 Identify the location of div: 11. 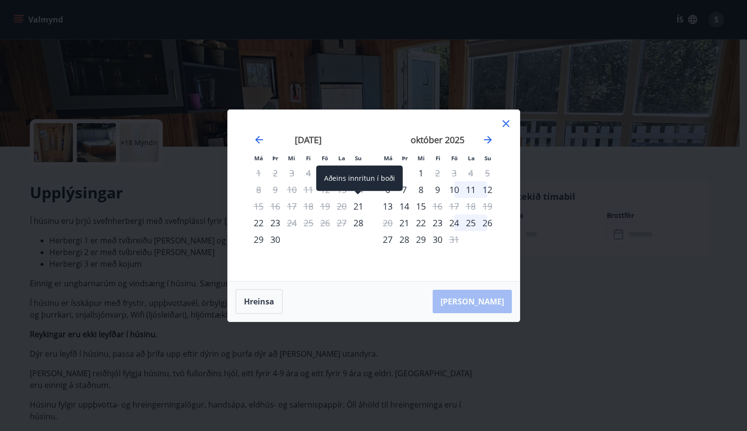
(470, 190).